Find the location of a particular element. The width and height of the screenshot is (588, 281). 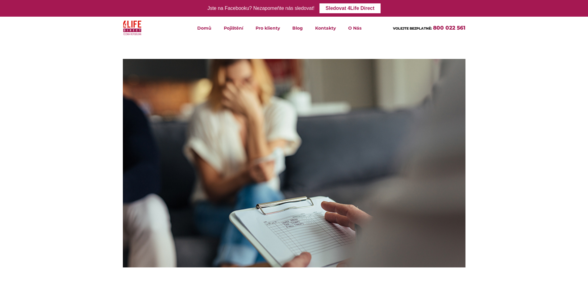

img: Ustaraná žena sedí na gauči a naproti ní člověk sepisuje dokument. is located at coordinates (294, 163).